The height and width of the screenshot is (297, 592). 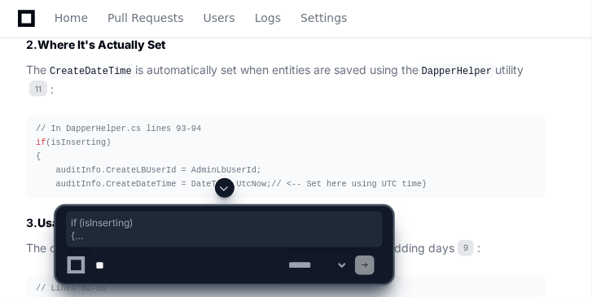 What do you see at coordinates (457, 72) in the screenshot?
I see `code: DapperHelper` at bounding box center [457, 72].